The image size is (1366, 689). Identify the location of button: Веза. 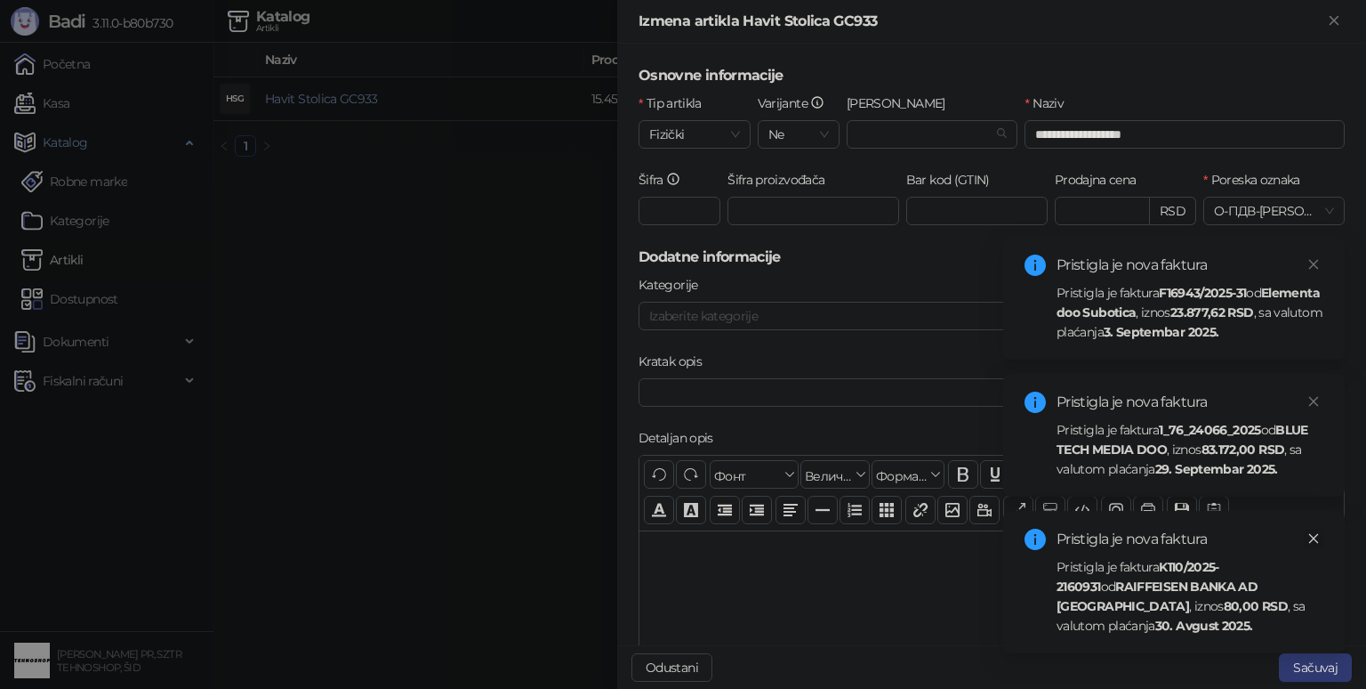
(921, 510).